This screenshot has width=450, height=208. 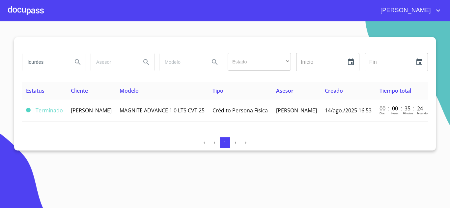 What do you see at coordinates (334, 91) in the screenshot?
I see `span: Creado` at bounding box center [334, 91].